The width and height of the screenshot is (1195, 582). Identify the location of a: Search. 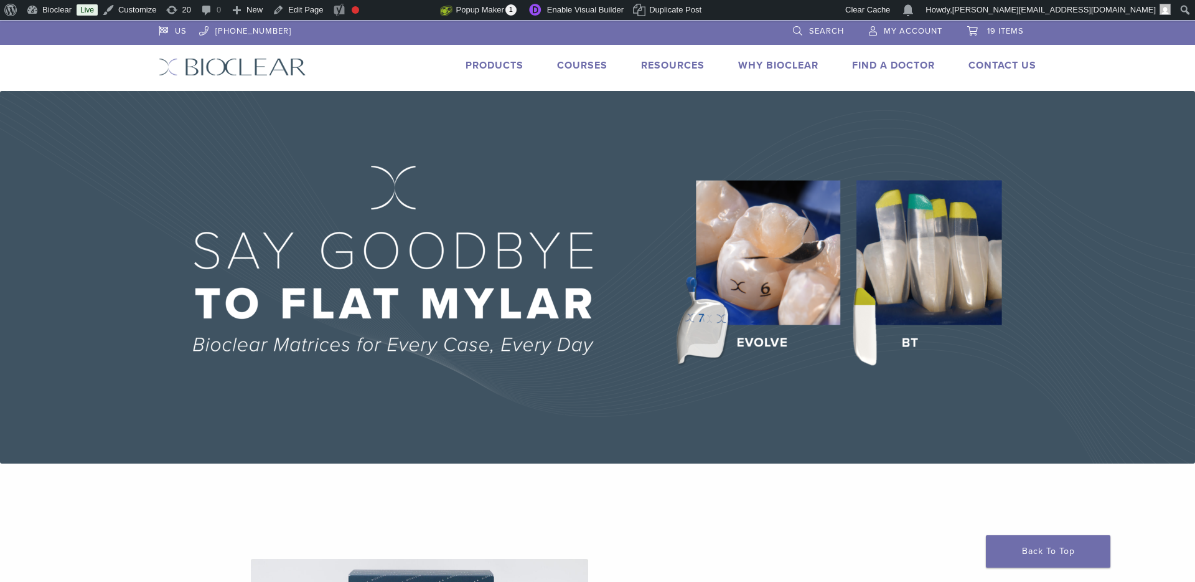
(819, 29).